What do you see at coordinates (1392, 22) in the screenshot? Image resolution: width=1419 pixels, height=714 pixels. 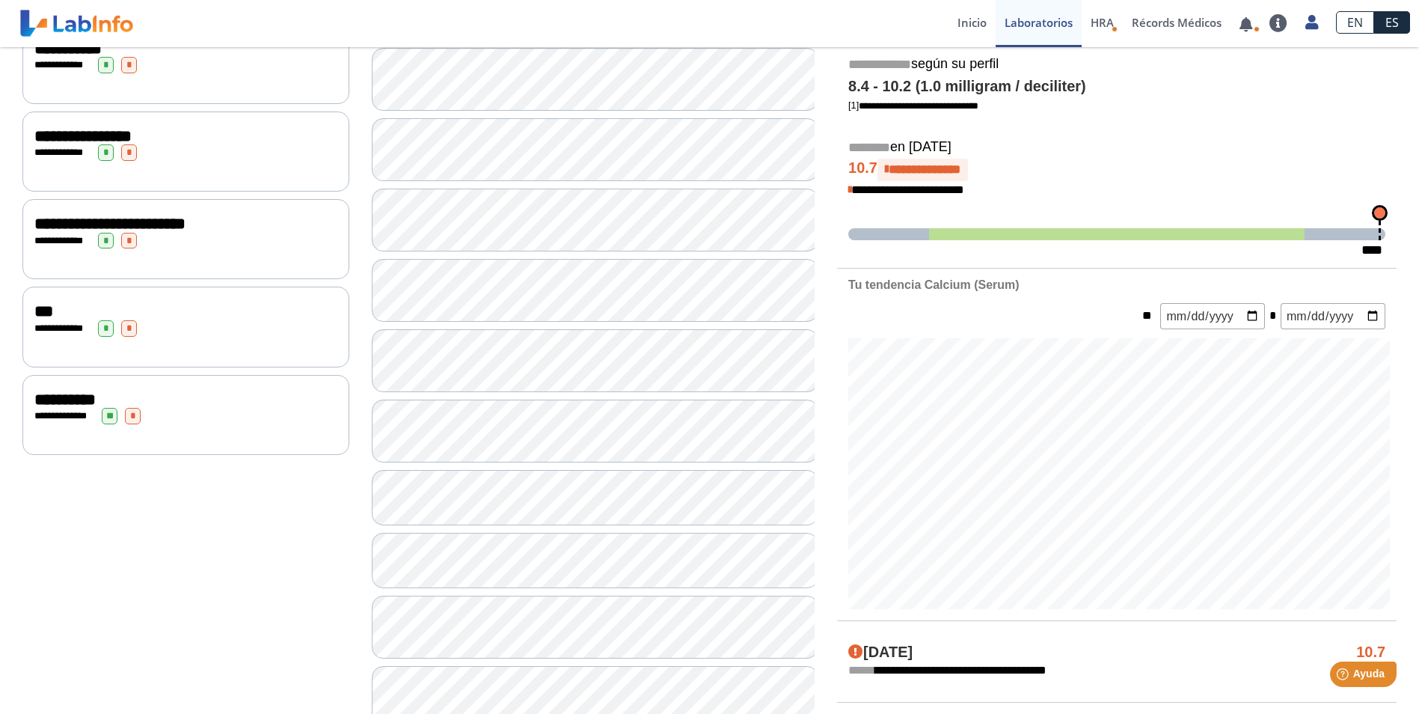 I see `a: ES` at bounding box center [1392, 22].